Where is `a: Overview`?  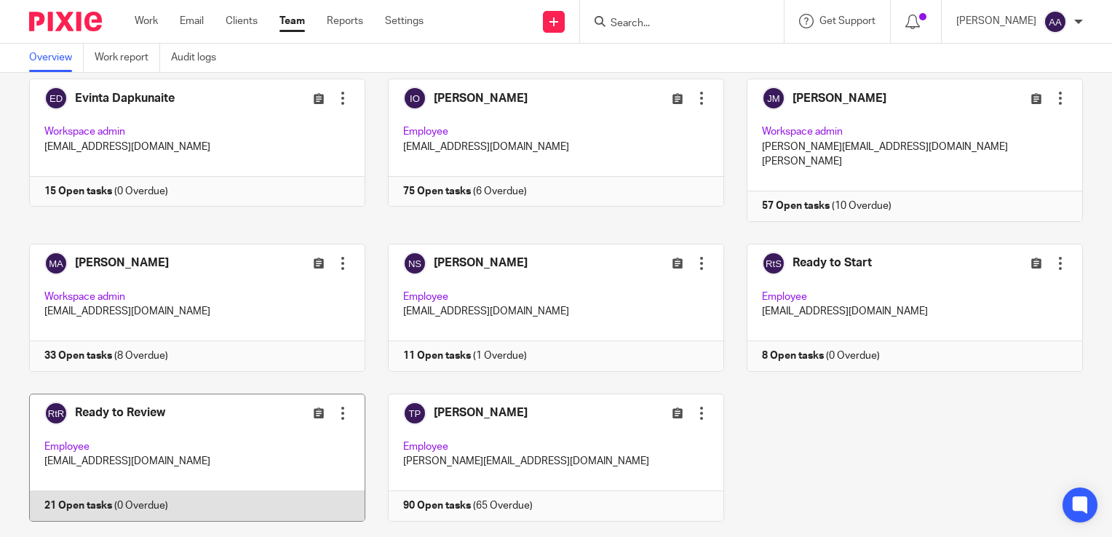
a: Overview is located at coordinates (56, 57).